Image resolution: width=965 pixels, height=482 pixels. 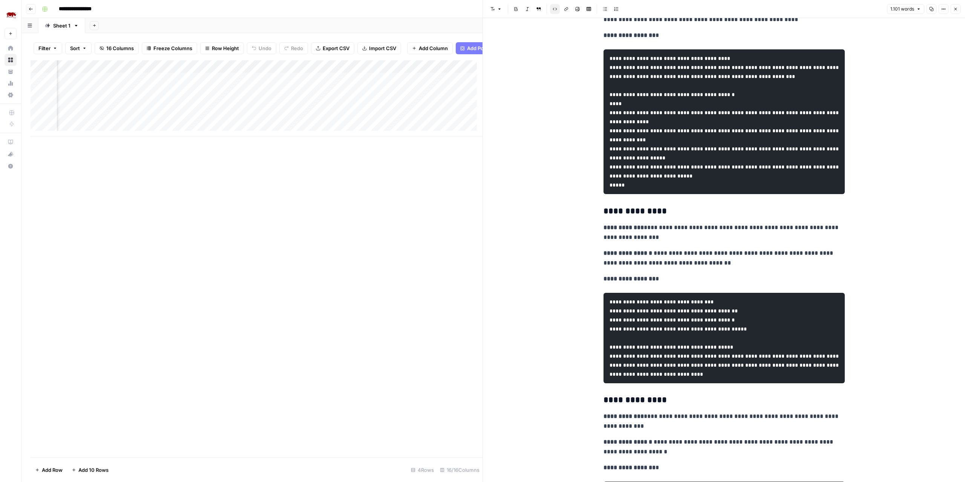 What do you see at coordinates (488, 48) in the screenshot?
I see `span: Add Power Agent` at bounding box center [488, 48].